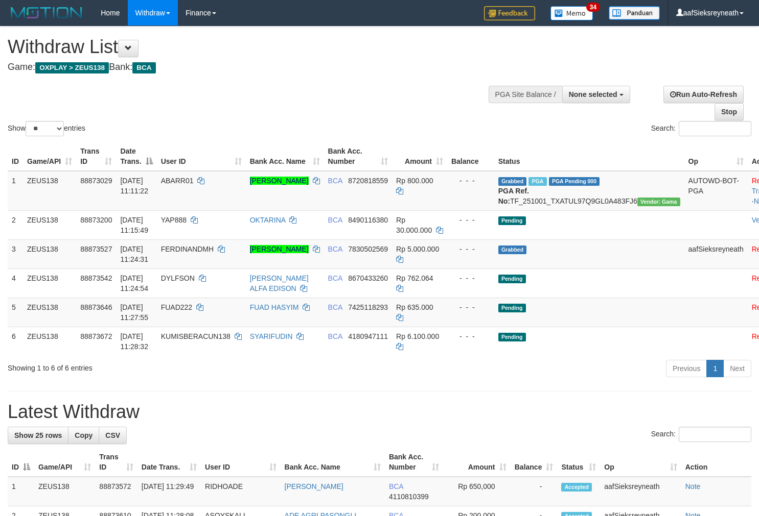 This screenshot has height=516, width=759. I want to click on th: Action, so click(716, 462).